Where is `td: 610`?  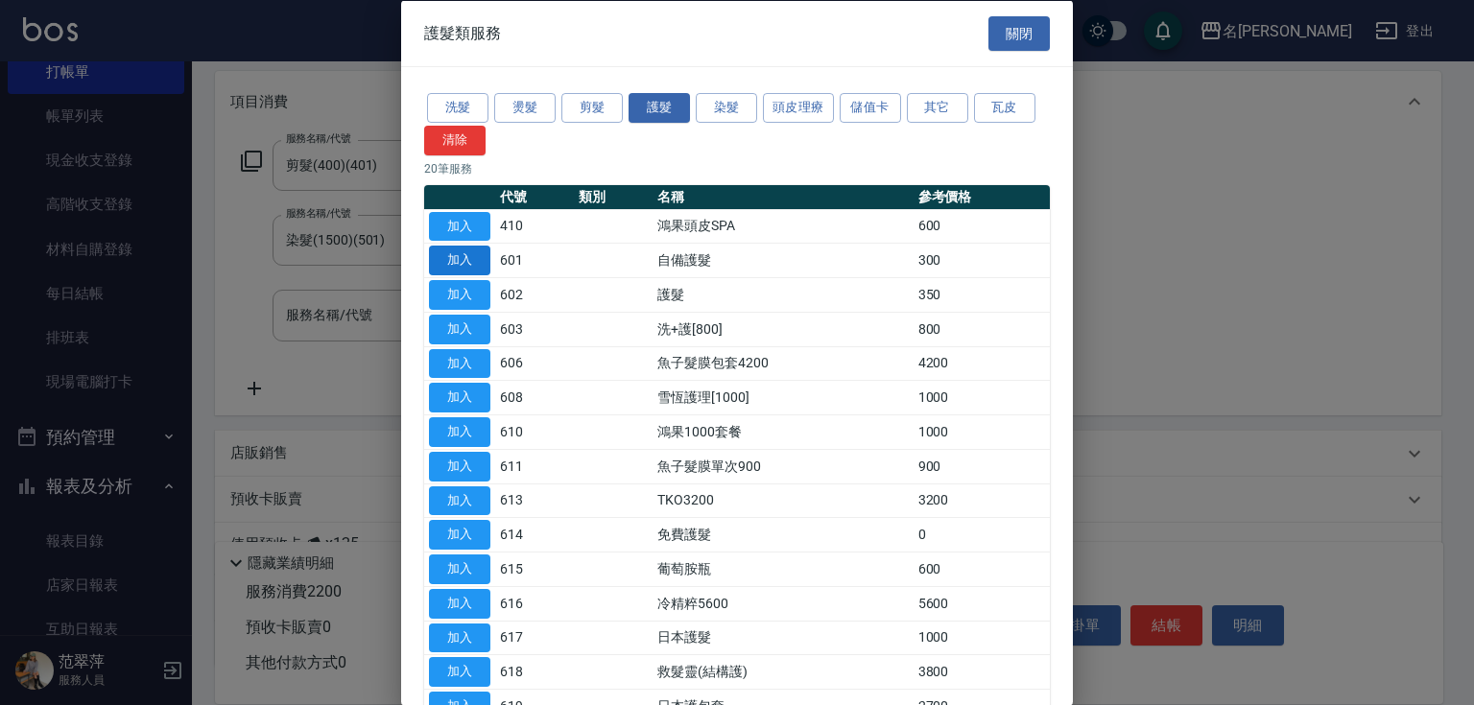
td: 610 is located at coordinates (534, 432).